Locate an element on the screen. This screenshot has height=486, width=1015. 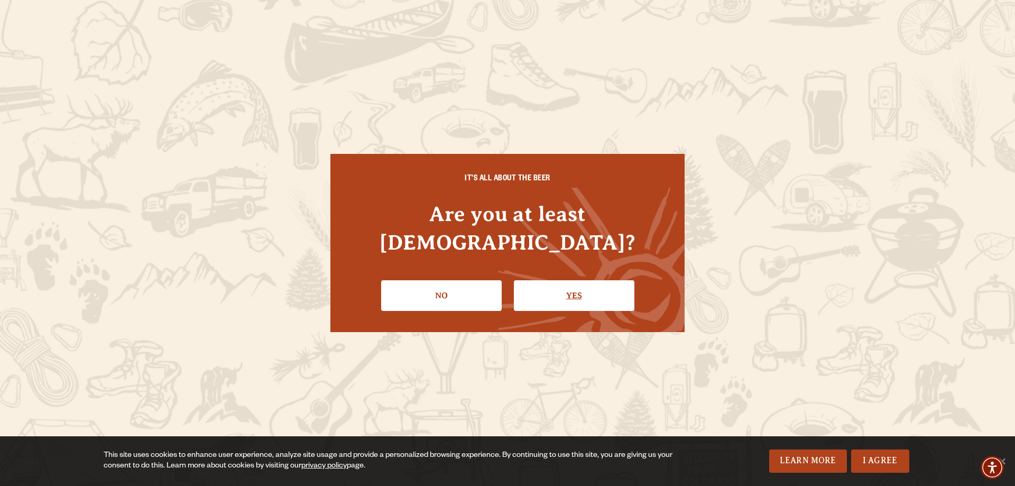
a: privacy policy is located at coordinates (324, 466).